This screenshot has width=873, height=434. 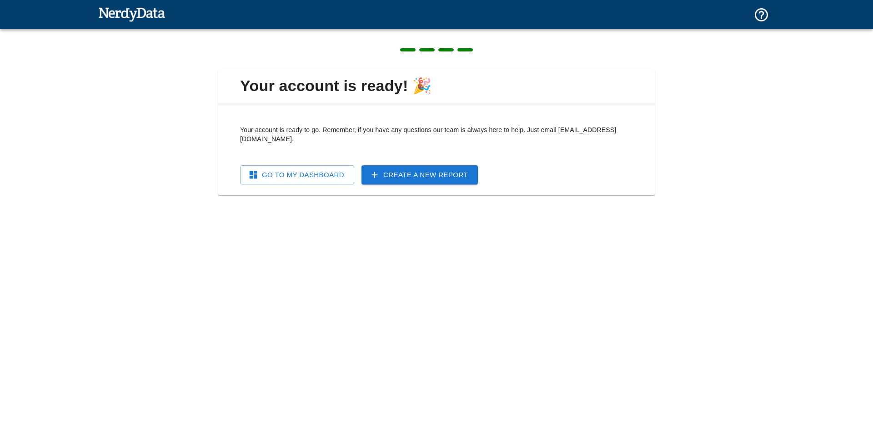 I want to click on a: Go To My Dashboard, so click(x=297, y=175).